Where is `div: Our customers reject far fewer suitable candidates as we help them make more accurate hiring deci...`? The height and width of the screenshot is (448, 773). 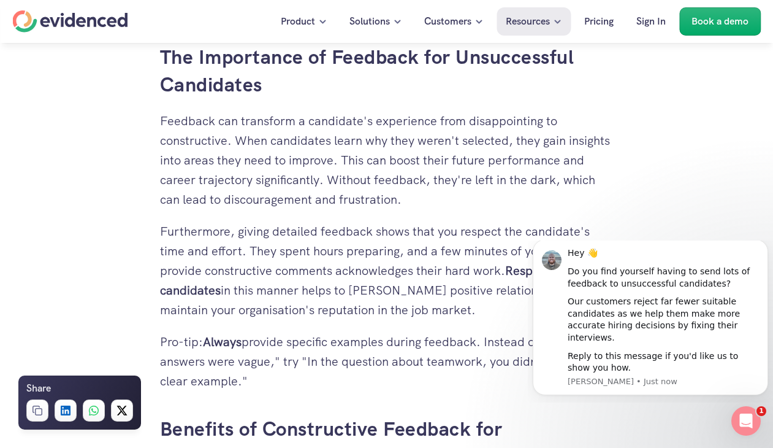 div: Our customers reject far fewer suitable candidates as we help them make more accurate hiring deci... is located at coordinates (136, 79).